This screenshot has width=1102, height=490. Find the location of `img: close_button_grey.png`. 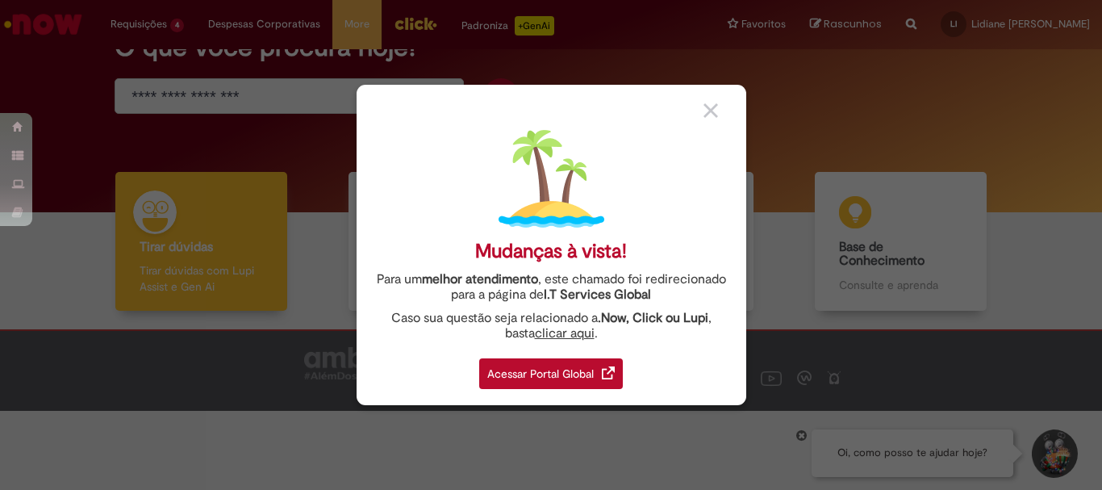

img: close_button_grey.png is located at coordinates (711, 110).